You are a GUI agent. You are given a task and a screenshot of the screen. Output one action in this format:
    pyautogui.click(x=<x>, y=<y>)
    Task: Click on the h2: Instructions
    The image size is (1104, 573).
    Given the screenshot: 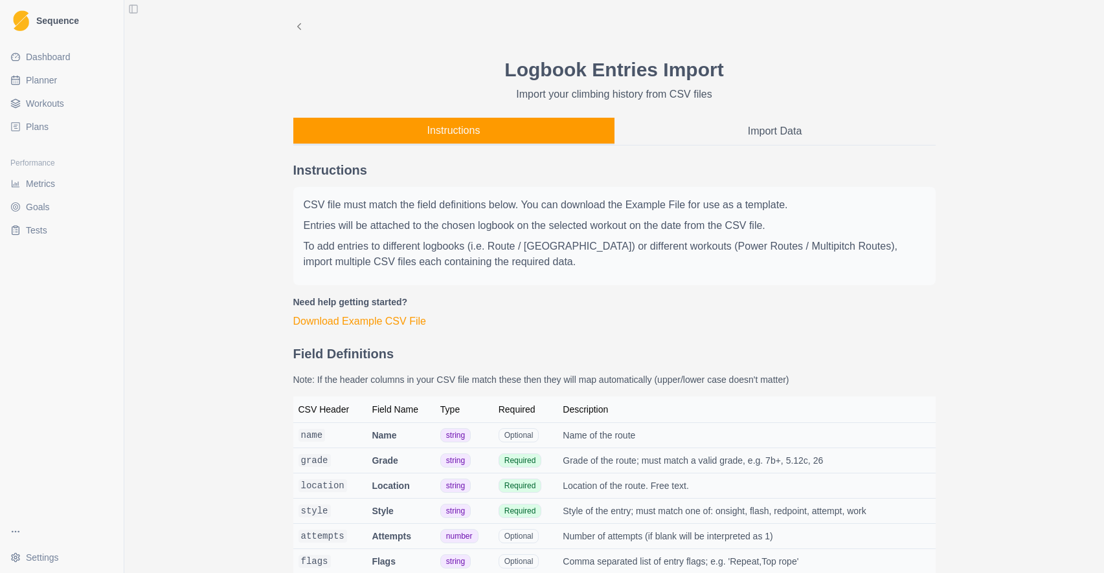 What is the action you would take?
    pyautogui.click(x=614, y=170)
    